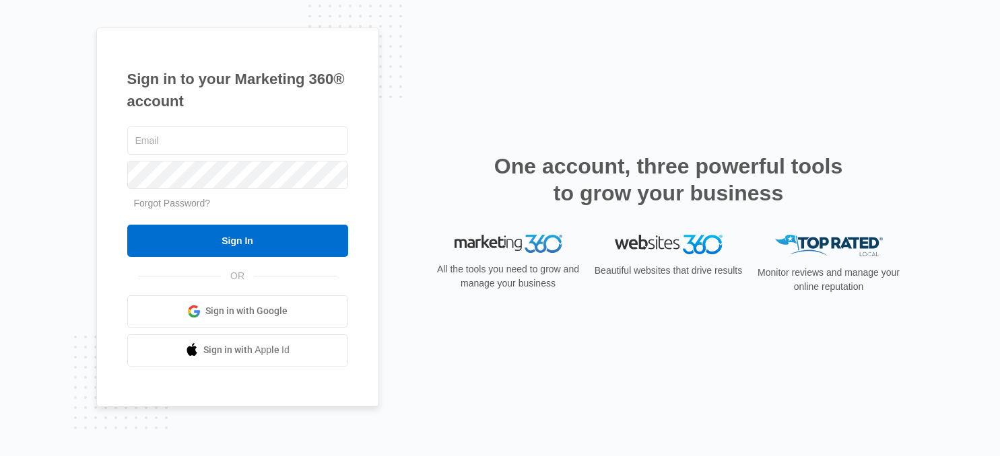 This screenshot has height=456, width=1000. What do you see at coordinates (829, 246) in the screenshot?
I see `img: Top Rated Local` at bounding box center [829, 246].